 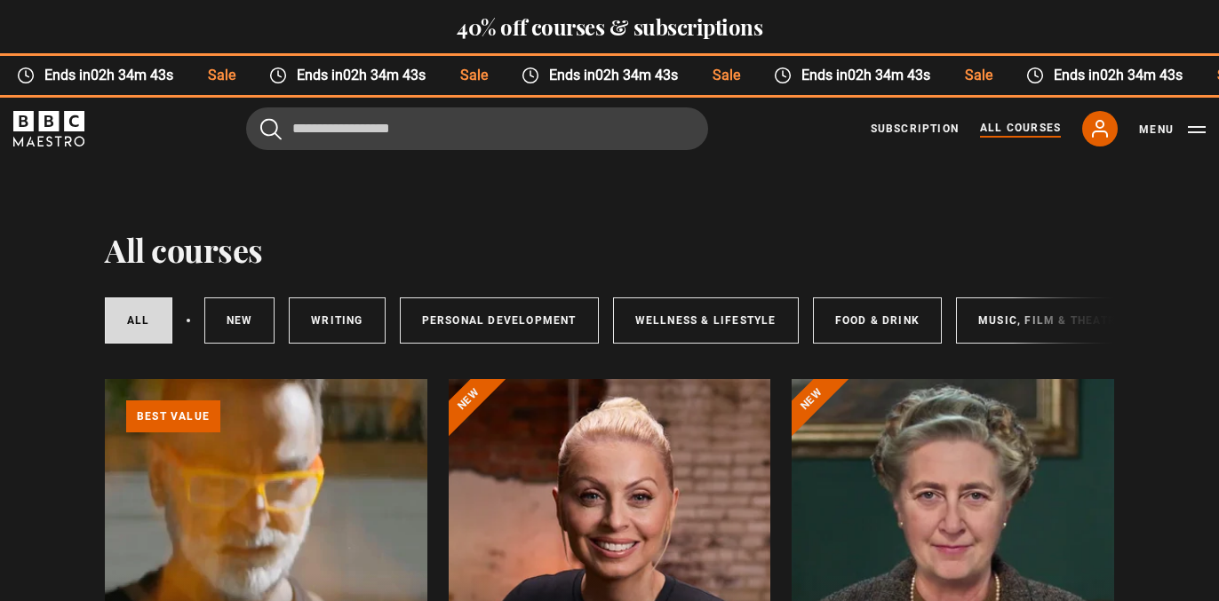 I want to click on a: Subscription, so click(x=914, y=129).